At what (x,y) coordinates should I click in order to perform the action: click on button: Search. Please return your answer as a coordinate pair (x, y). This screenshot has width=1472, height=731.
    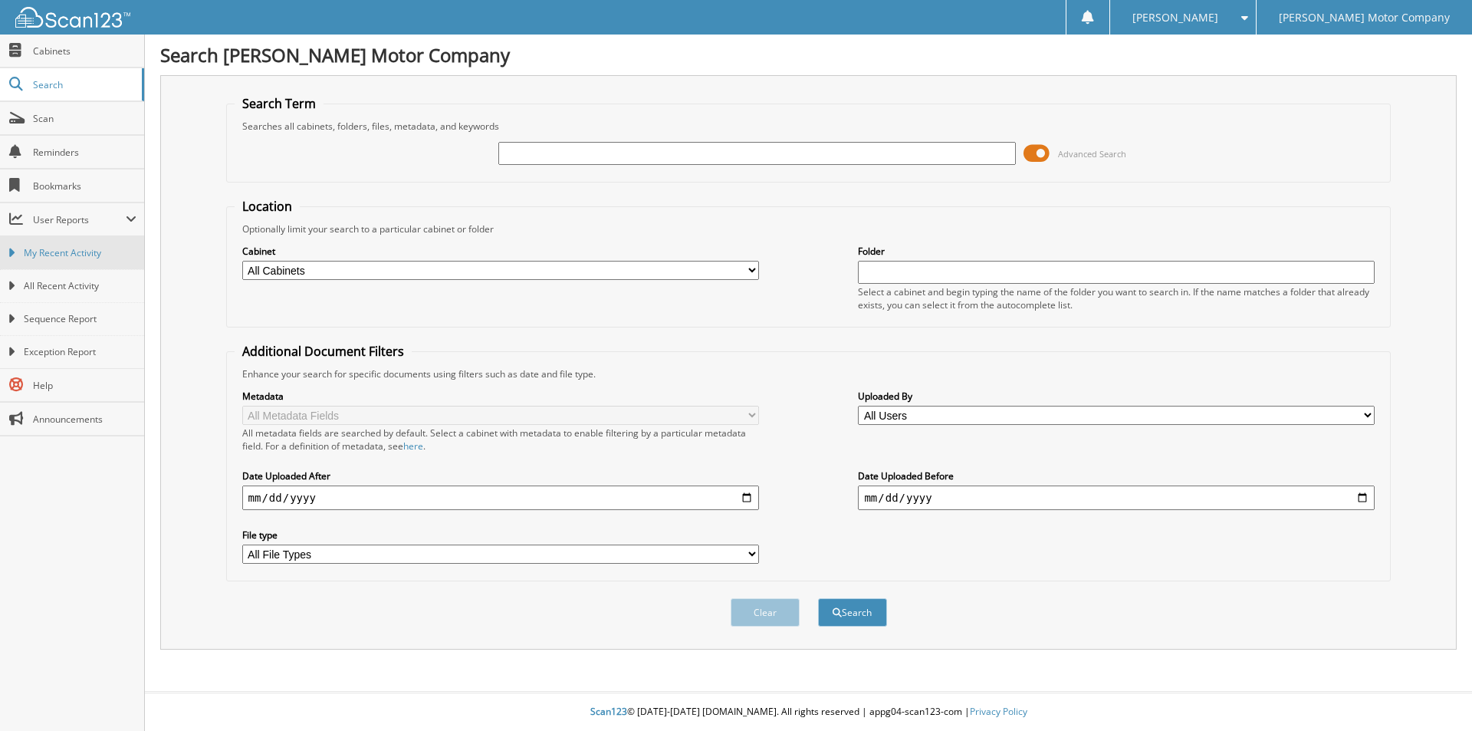
    Looking at the image, I should click on (853, 612).